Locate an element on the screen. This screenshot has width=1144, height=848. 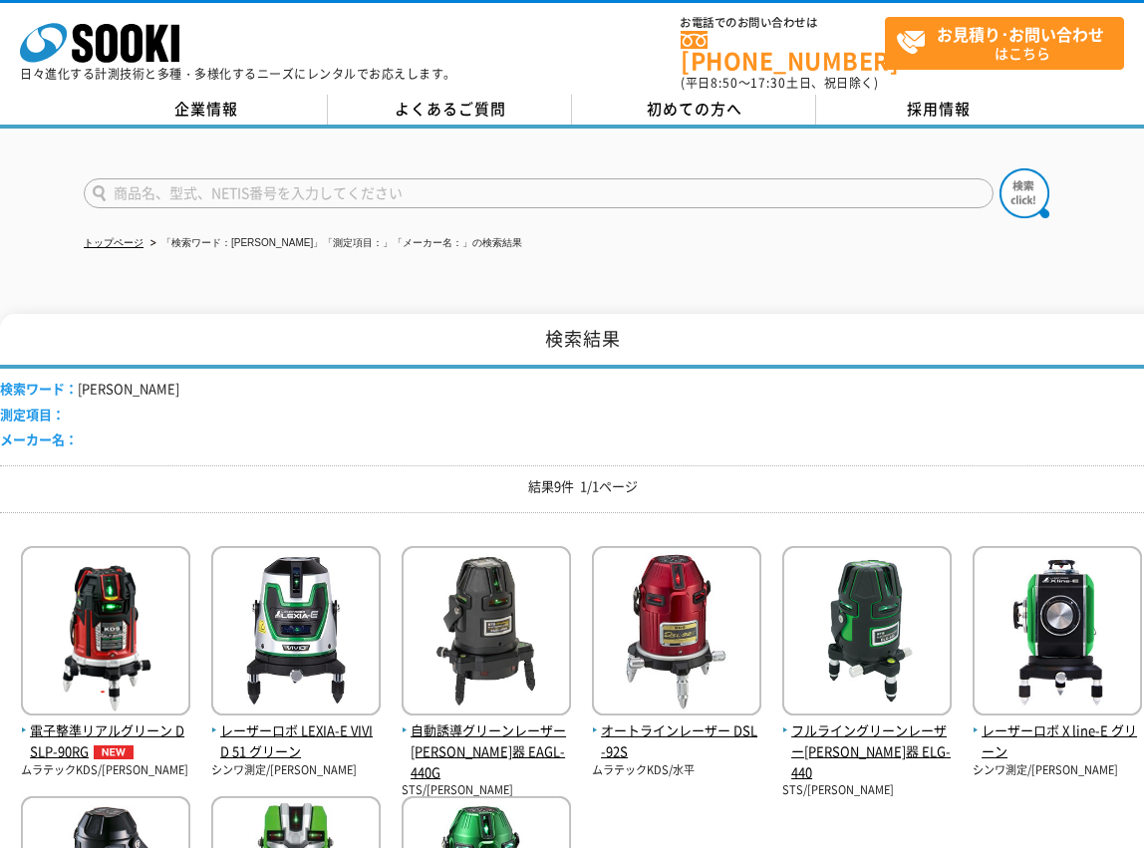
span: 8:50 is located at coordinates (724, 83).